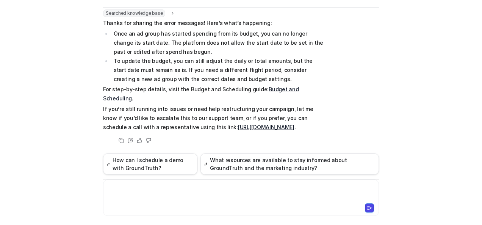 The image size is (482, 225). What do you see at coordinates (289, 164) in the screenshot?
I see `button: What resources are available to stay informed about GroundTruth and the marketing industry?` at bounding box center [289, 164].